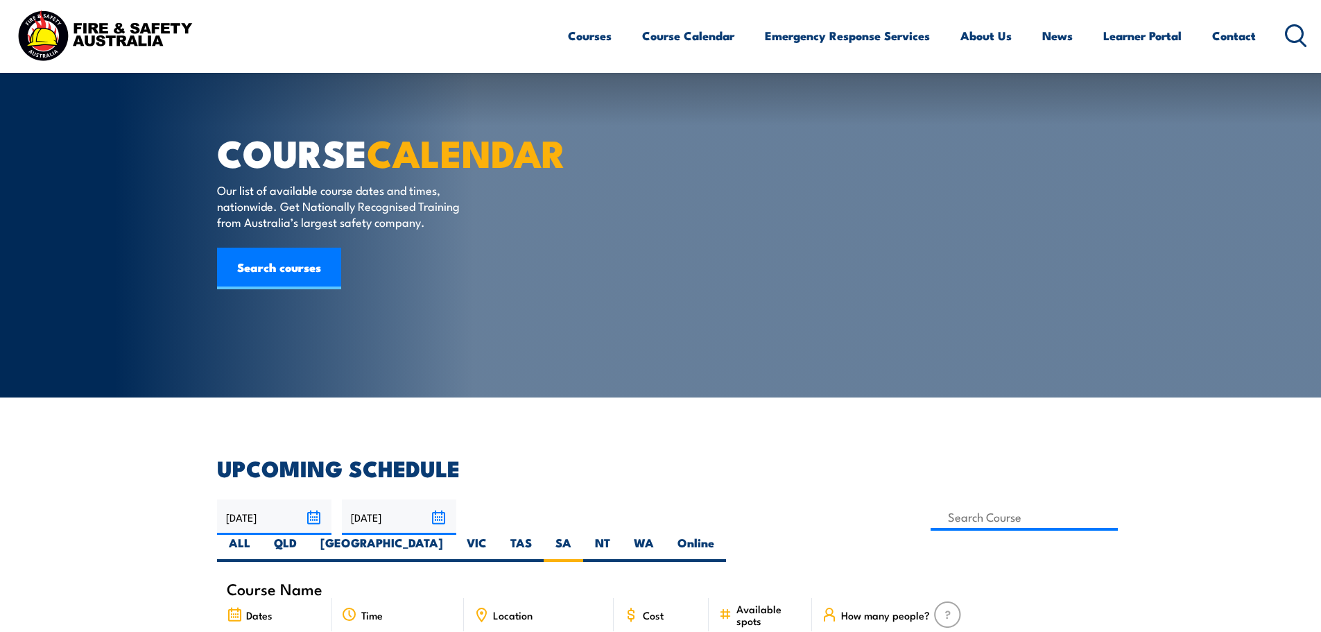 The width and height of the screenshot is (1321, 632). Describe the element at coordinates (1234, 35) in the screenshot. I see `a: Contact` at that location.